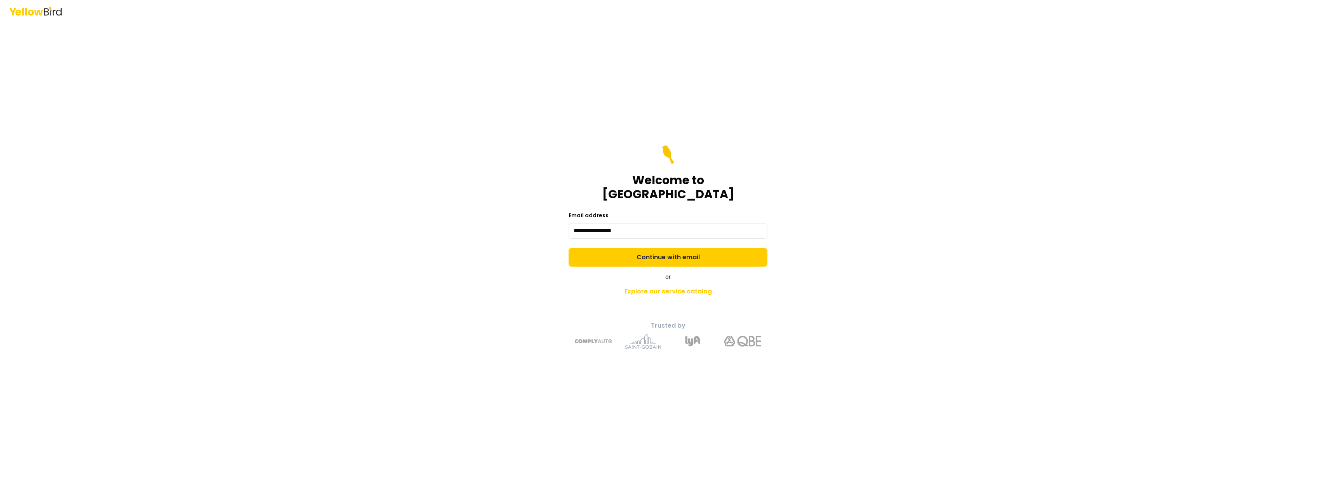  Describe the element at coordinates (668, 291) in the screenshot. I see `a: Explore our service catalog` at that location.